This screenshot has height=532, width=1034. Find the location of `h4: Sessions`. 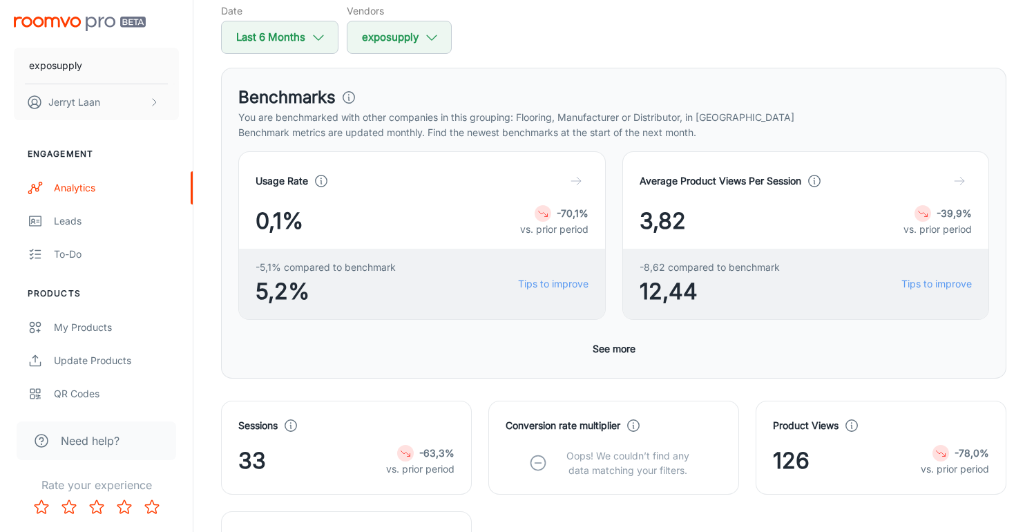

h4: Sessions is located at coordinates (258, 425).